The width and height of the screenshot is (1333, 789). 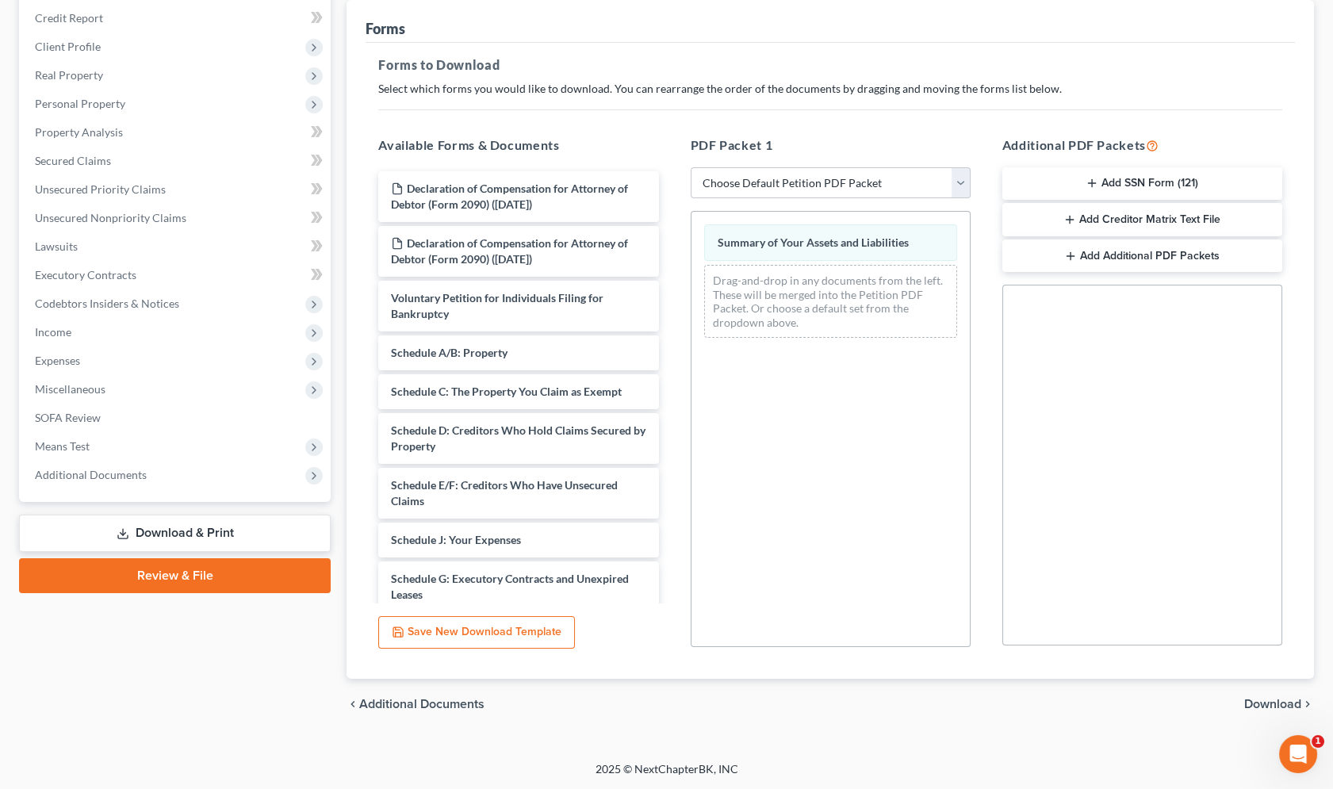 What do you see at coordinates (70, 389) in the screenshot?
I see `span: Miscellaneous` at bounding box center [70, 389].